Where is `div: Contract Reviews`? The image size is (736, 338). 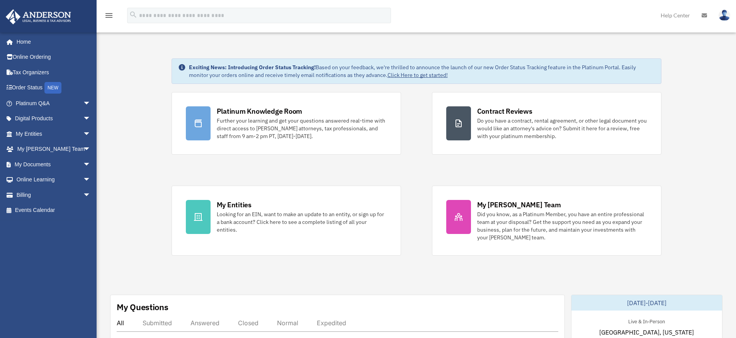
div: Contract Reviews is located at coordinates (505, 111).